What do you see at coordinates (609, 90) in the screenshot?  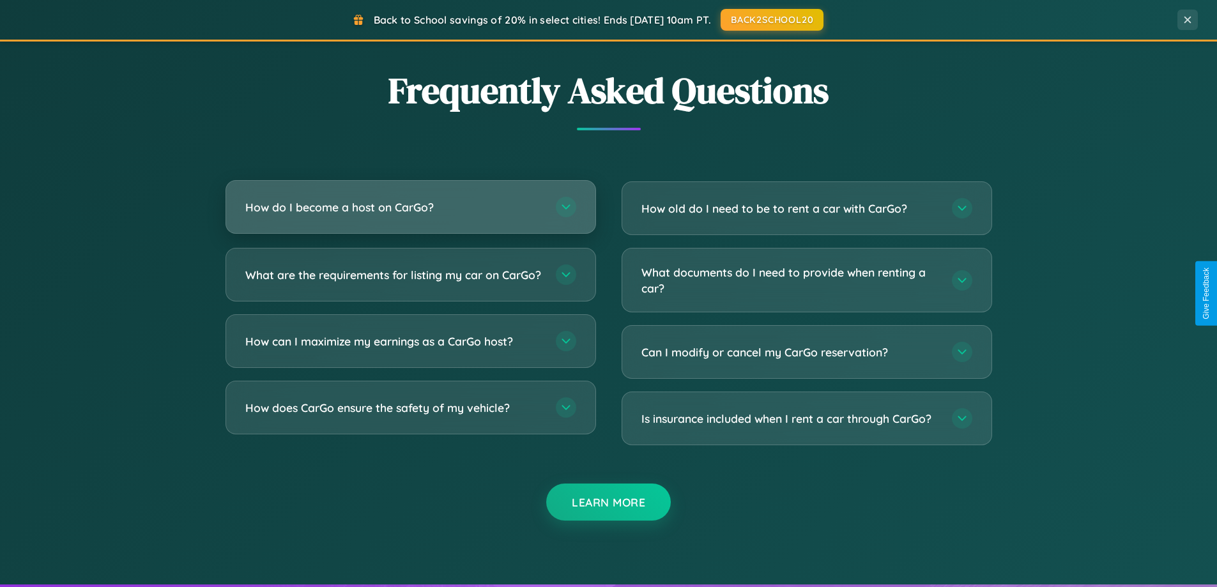 I see `h2: Frequently Asked Questions` at bounding box center [609, 90].